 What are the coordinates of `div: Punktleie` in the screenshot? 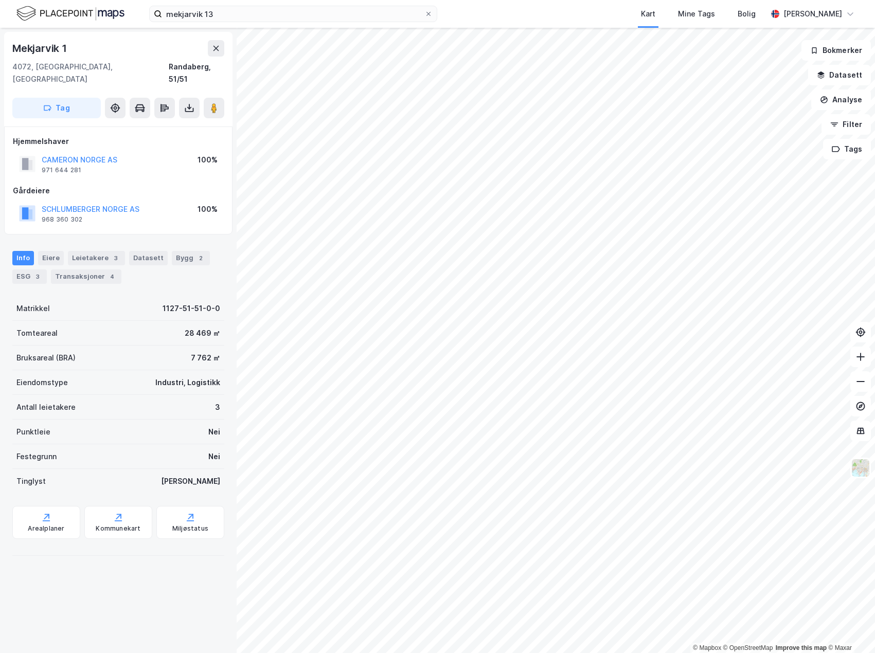 It's located at (33, 432).